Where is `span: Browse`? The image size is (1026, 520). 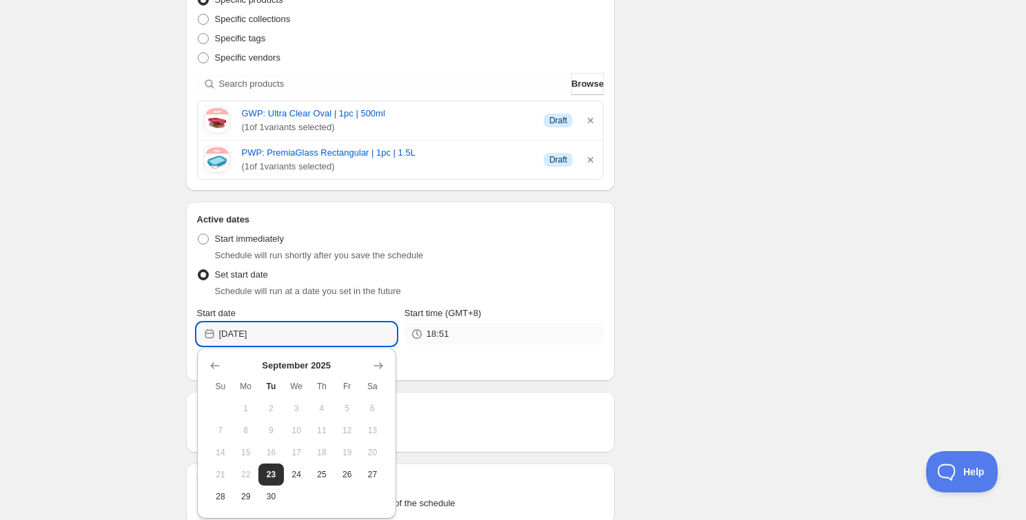
span: Browse is located at coordinates (587, 84).